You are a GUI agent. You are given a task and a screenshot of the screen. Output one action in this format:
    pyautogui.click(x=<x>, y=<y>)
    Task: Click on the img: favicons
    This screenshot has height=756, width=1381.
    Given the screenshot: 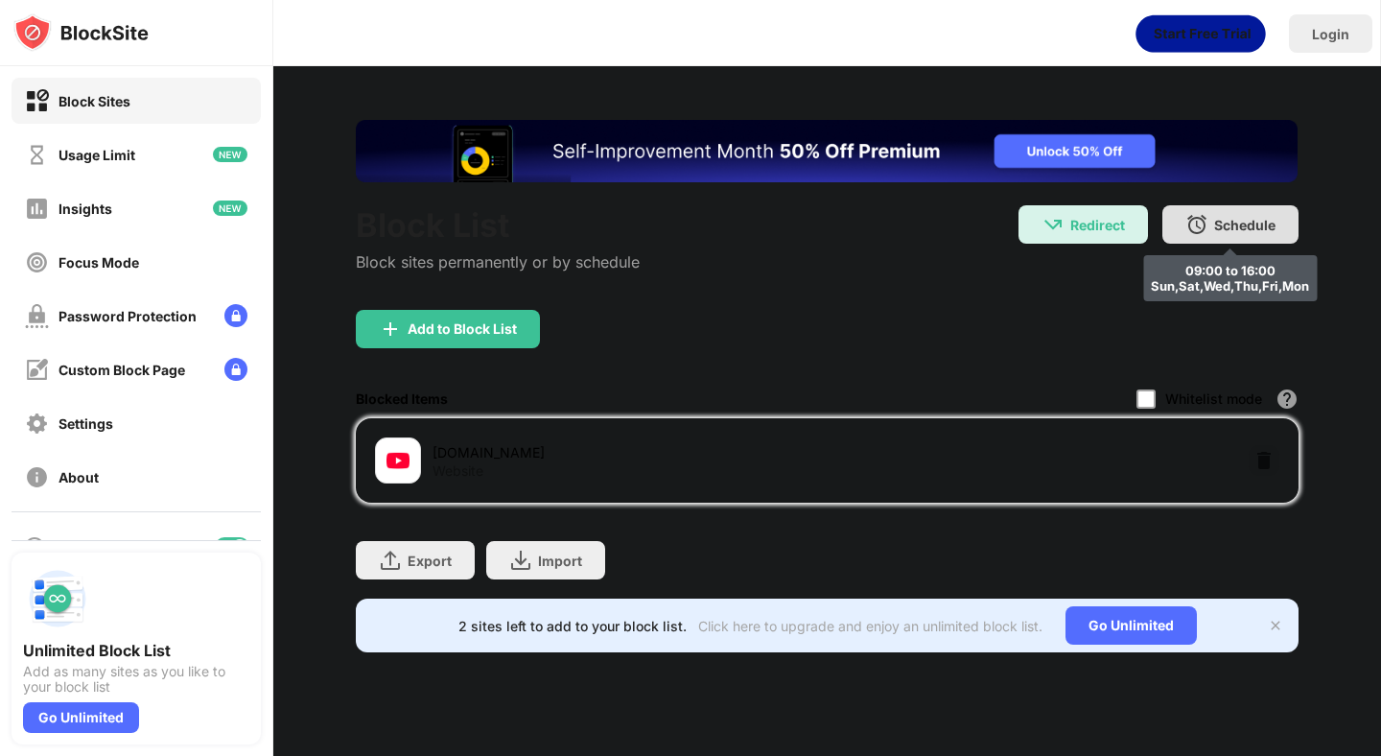 What is the action you would take?
    pyautogui.click(x=398, y=460)
    